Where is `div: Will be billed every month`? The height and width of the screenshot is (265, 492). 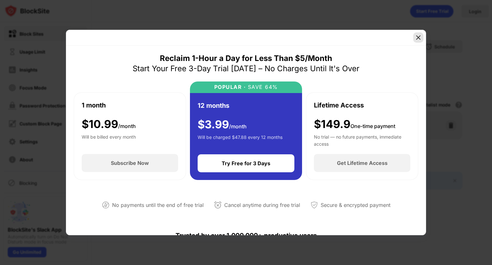 div: Will be billed every month is located at coordinates (109, 140).